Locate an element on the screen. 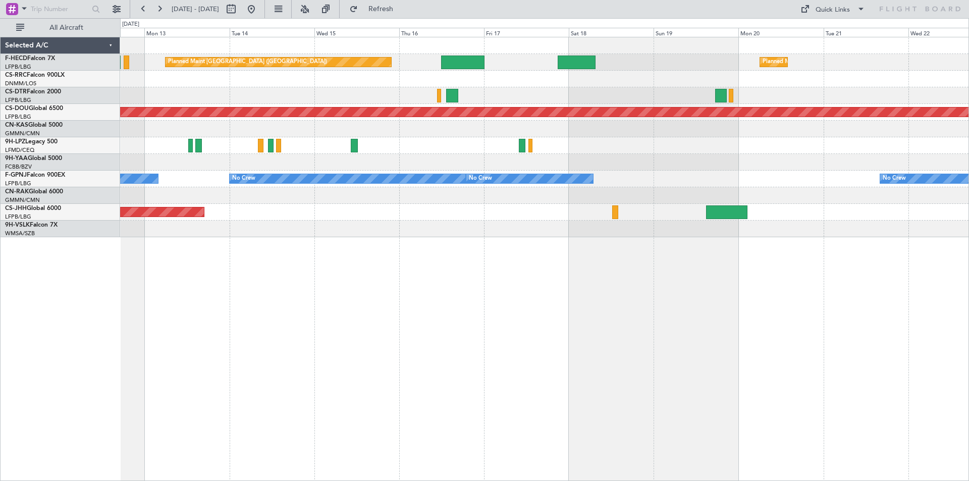 The width and height of the screenshot is (969, 481). div: Fri 17 is located at coordinates (526, 32).